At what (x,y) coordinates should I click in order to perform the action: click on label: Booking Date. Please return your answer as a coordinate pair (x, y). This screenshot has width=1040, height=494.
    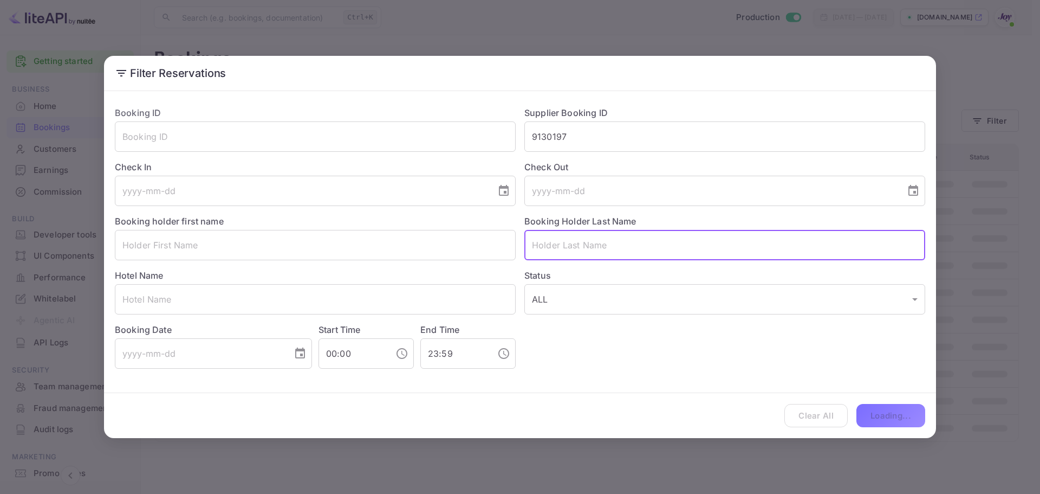
    Looking at the image, I should click on (214, 329).